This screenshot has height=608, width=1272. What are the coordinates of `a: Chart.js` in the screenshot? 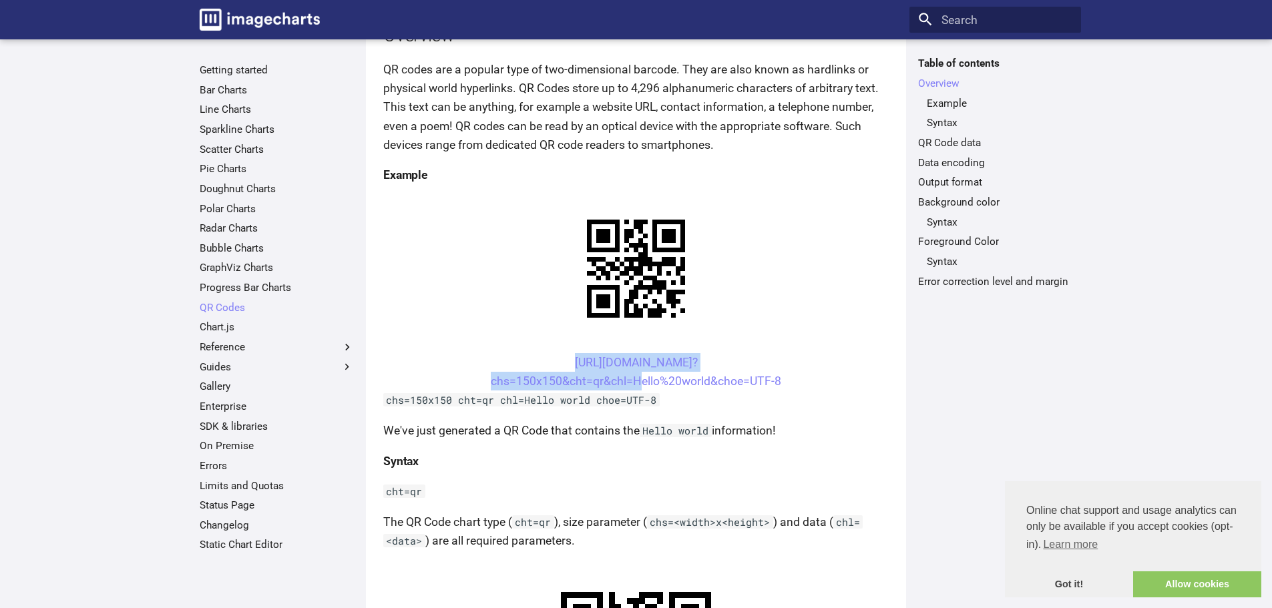 It's located at (276, 327).